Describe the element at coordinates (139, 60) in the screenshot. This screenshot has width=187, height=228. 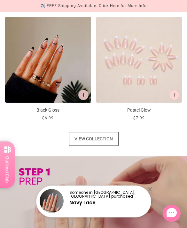
I see `img: Pastel Glow - Press On Nails` at that location.